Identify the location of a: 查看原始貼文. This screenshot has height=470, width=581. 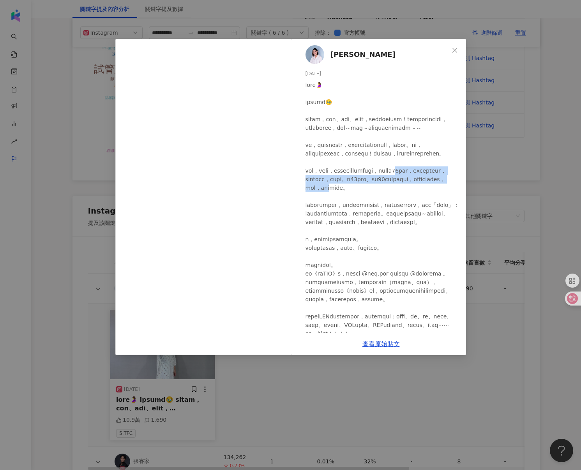
(381, 344).